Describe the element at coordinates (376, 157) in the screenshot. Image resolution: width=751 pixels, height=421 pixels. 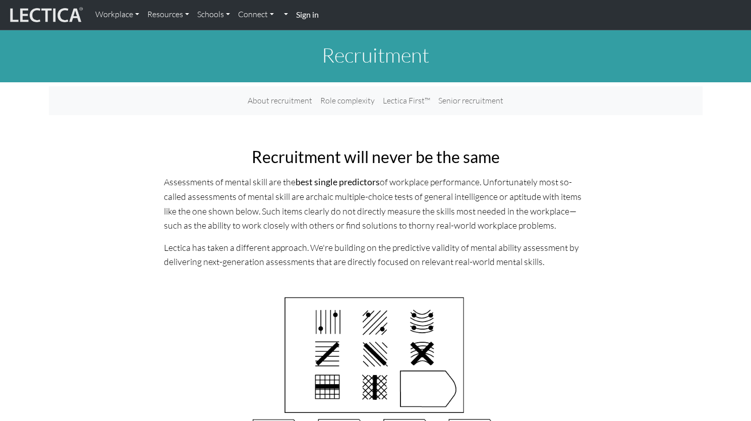
I see `h2: Recruitment will never be the same` at that location.